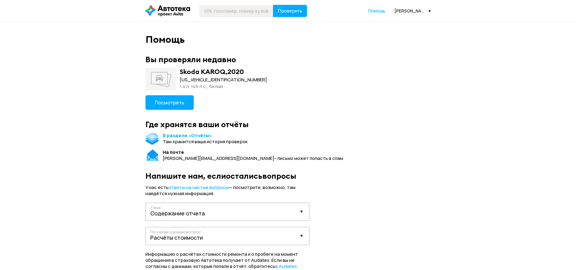 The width and height of the screenshot is (576, 270). What do you see at coordinates (290, 11) in the screenshot?
I see `button: Проверить` at bounding box center [290, 11].